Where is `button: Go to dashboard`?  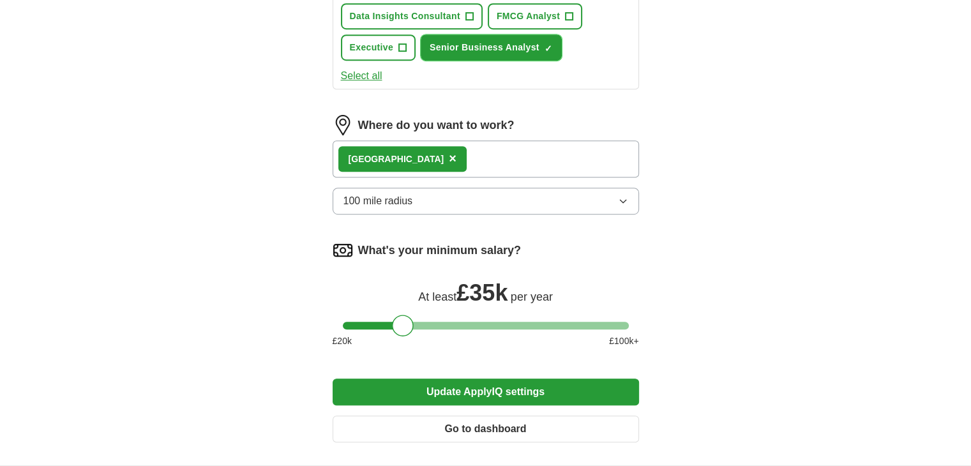
button: Go to dashboard is located at coordinates (486, 429).